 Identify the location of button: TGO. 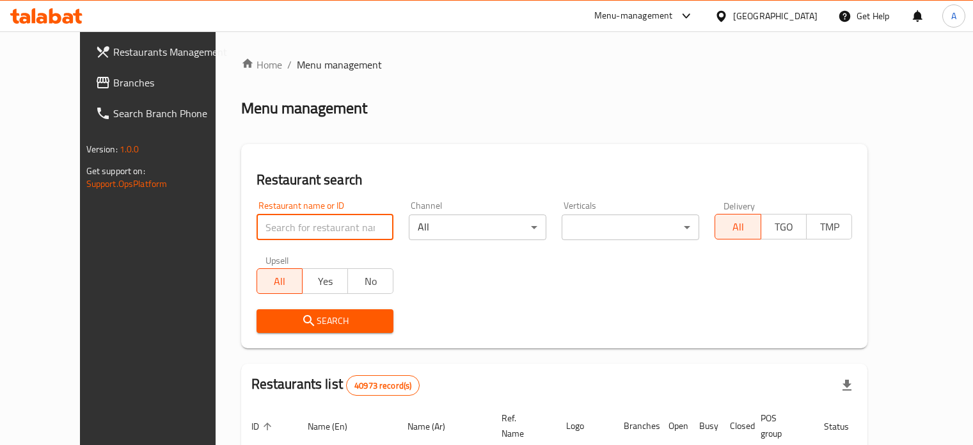
(784, 227).